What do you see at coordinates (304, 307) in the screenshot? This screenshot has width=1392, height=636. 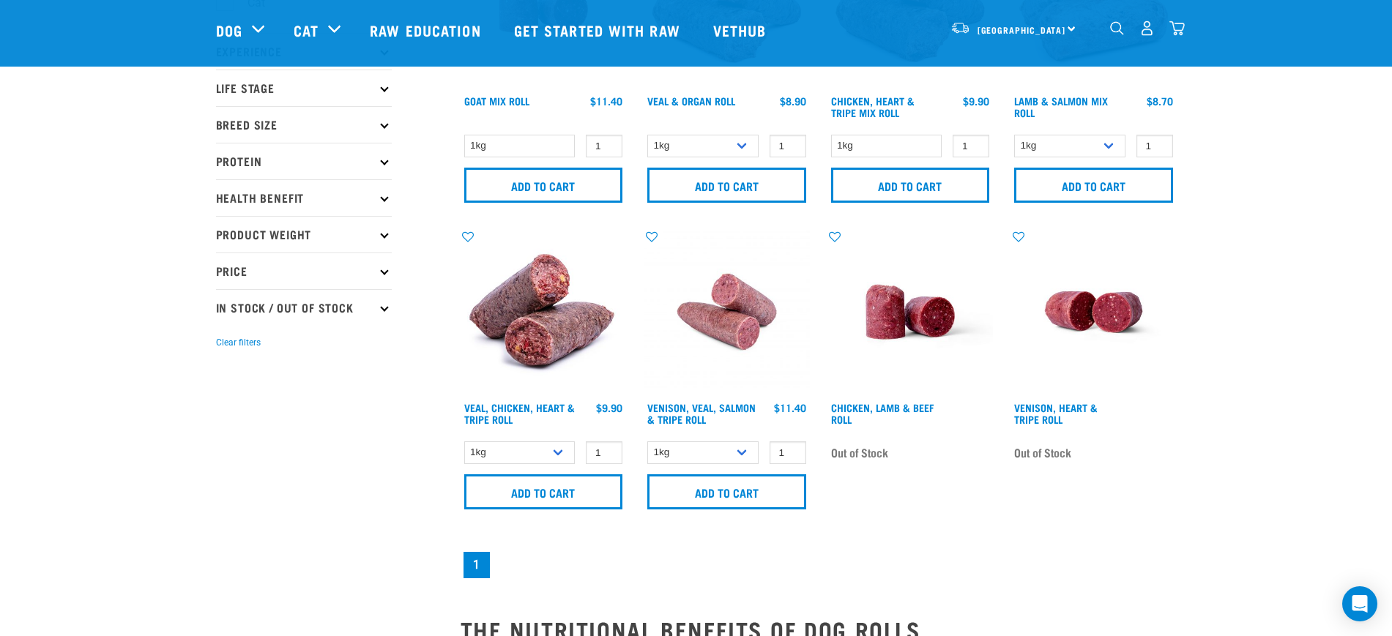 I see `p: In Stock / Out Of Stock` at bounding box center [304, 307].